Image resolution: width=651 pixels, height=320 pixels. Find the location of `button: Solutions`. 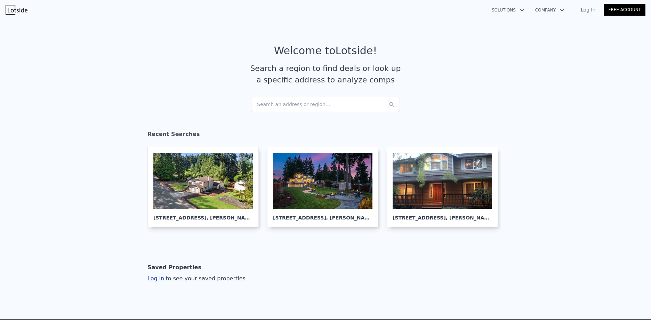

button: Solutions is located at coordinates (507, 10).